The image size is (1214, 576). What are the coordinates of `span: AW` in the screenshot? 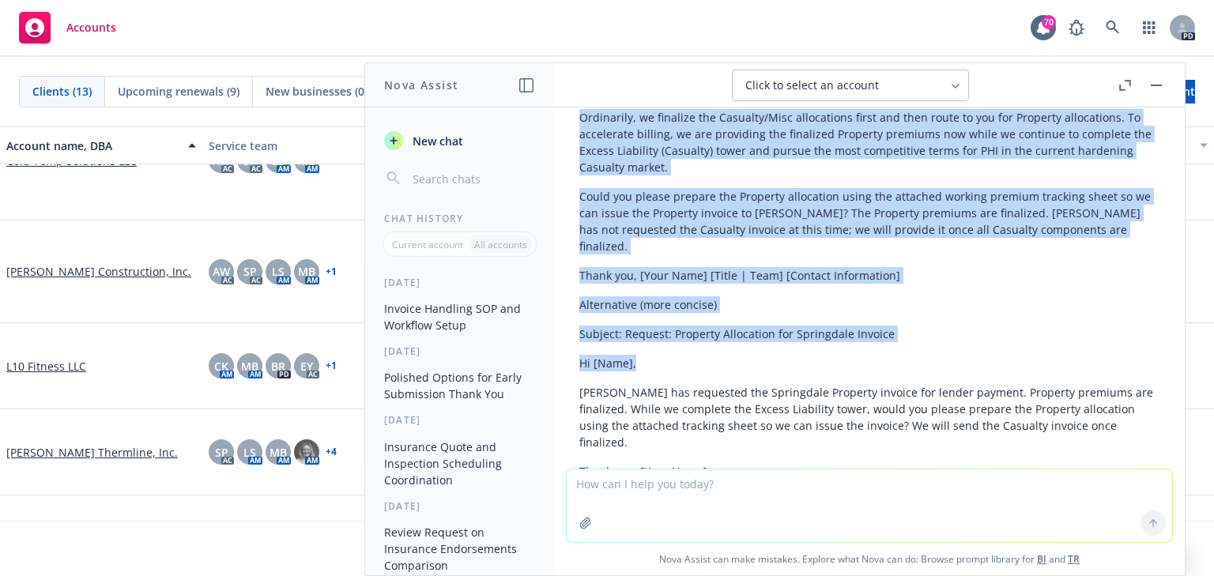 It's located at (221, 271).